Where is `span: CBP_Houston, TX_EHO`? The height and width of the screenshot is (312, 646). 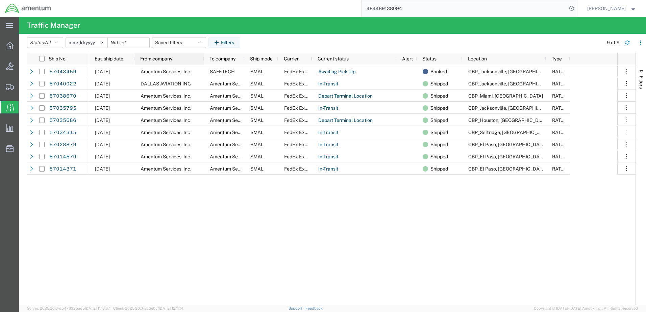 span: CBP_Houston, TX_EHO is located at coordinates (508, 120).